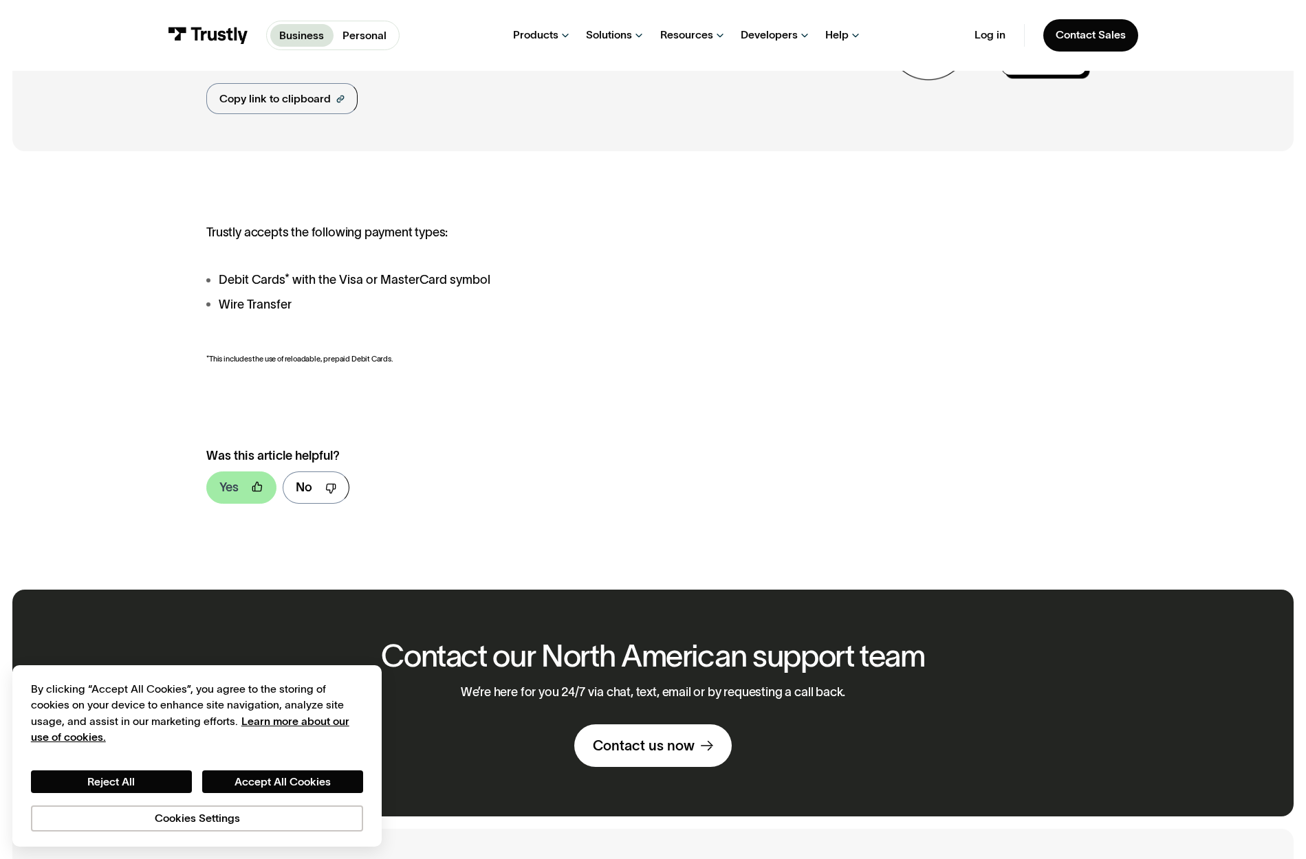  Describe the element at coordinates (769, 35) in the screenshot. I see `div: Developers` at that location.